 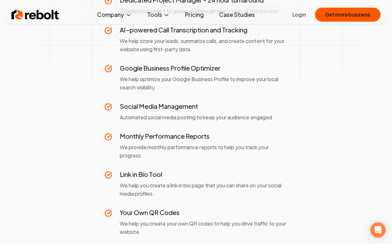 I want to click on img: Rebolt Logo, so click(x=35, y=15).